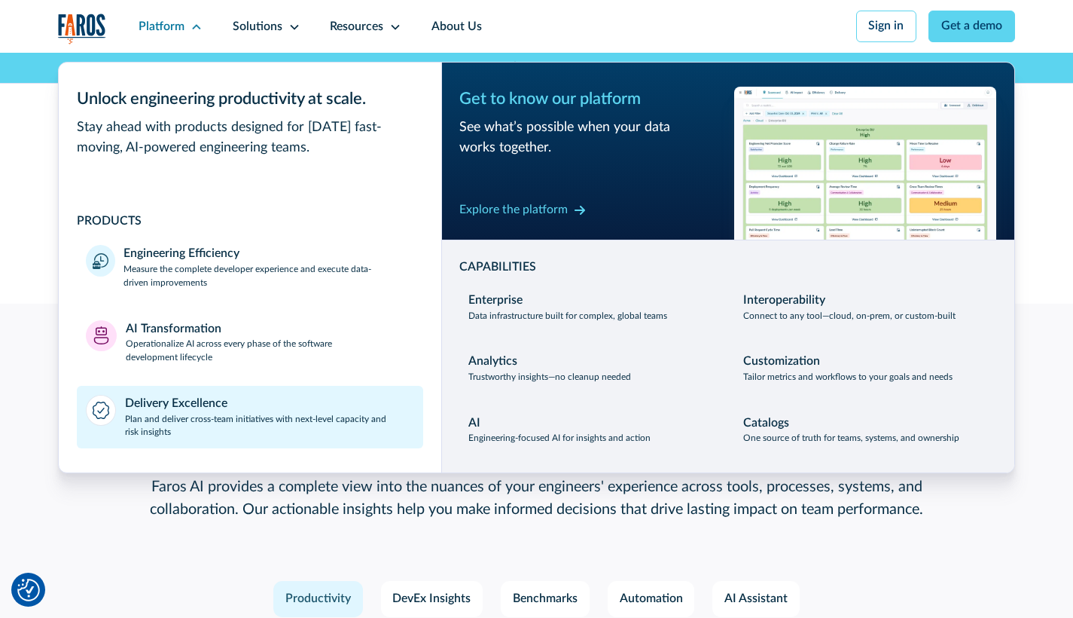 This screenshot has height=618, width=1073. I want to click on div: Customization, so click(782, 362).